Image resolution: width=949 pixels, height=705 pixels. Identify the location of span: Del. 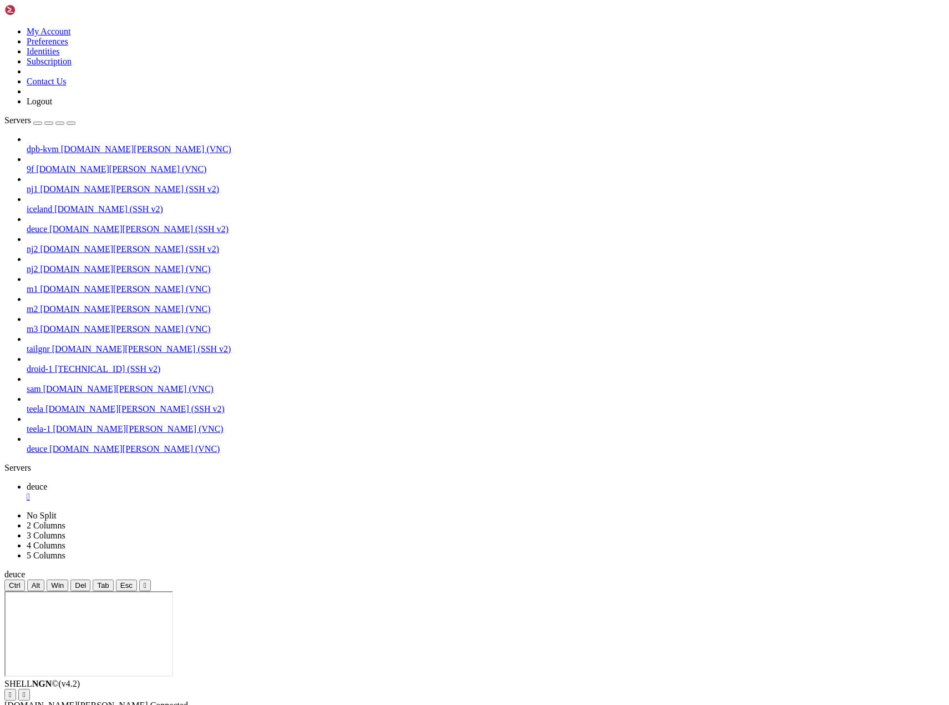
(80, 585).